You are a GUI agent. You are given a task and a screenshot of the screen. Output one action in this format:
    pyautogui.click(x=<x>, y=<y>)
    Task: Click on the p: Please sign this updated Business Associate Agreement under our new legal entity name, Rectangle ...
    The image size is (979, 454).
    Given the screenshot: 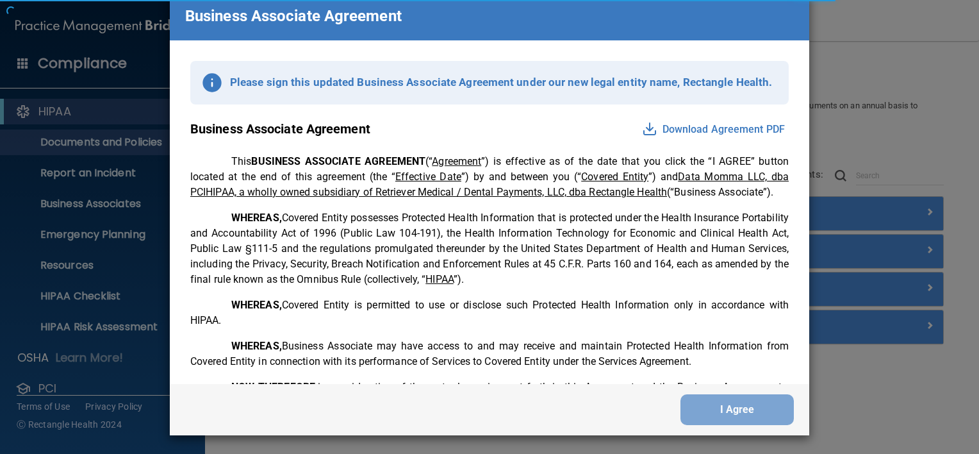 What is the action you would take?
    pyautogui.click(x=501, y=82)
    